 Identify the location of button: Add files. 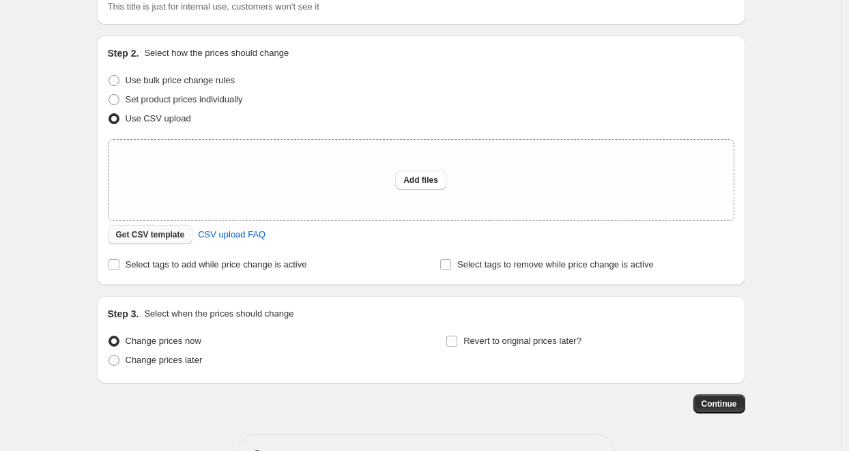
(420, 180).